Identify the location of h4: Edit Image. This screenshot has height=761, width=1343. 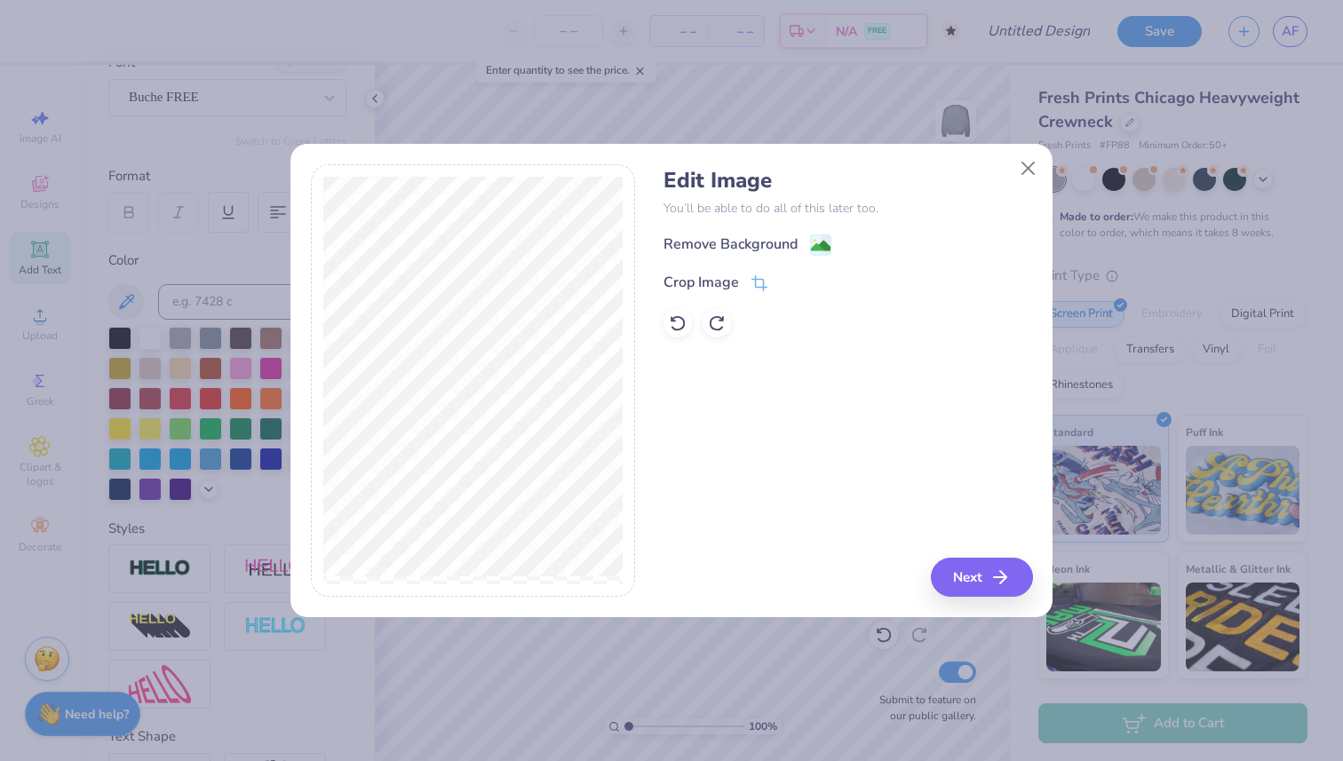
(847, 180).